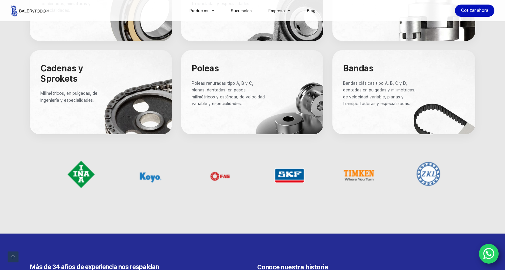  Describe the element at coordinates (475, 11) in the screenshot. I see `a: Cotizar ahora` at that location.